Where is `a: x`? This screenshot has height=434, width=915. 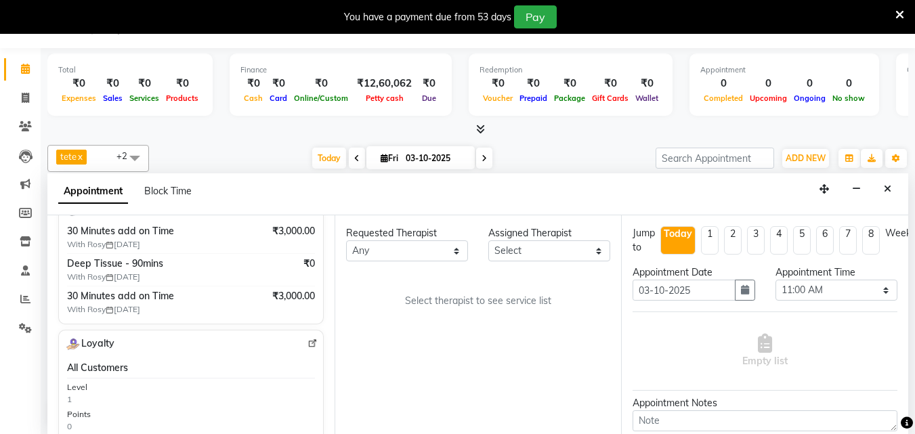 a: x is located at coordinates (79, 156).